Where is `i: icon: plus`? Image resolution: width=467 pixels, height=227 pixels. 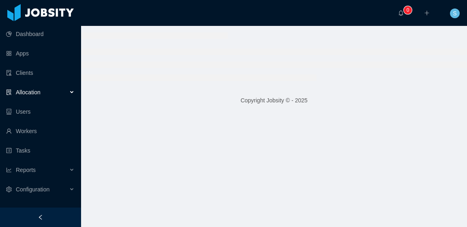 i: icon: plus is located at coordinates (427, 13).